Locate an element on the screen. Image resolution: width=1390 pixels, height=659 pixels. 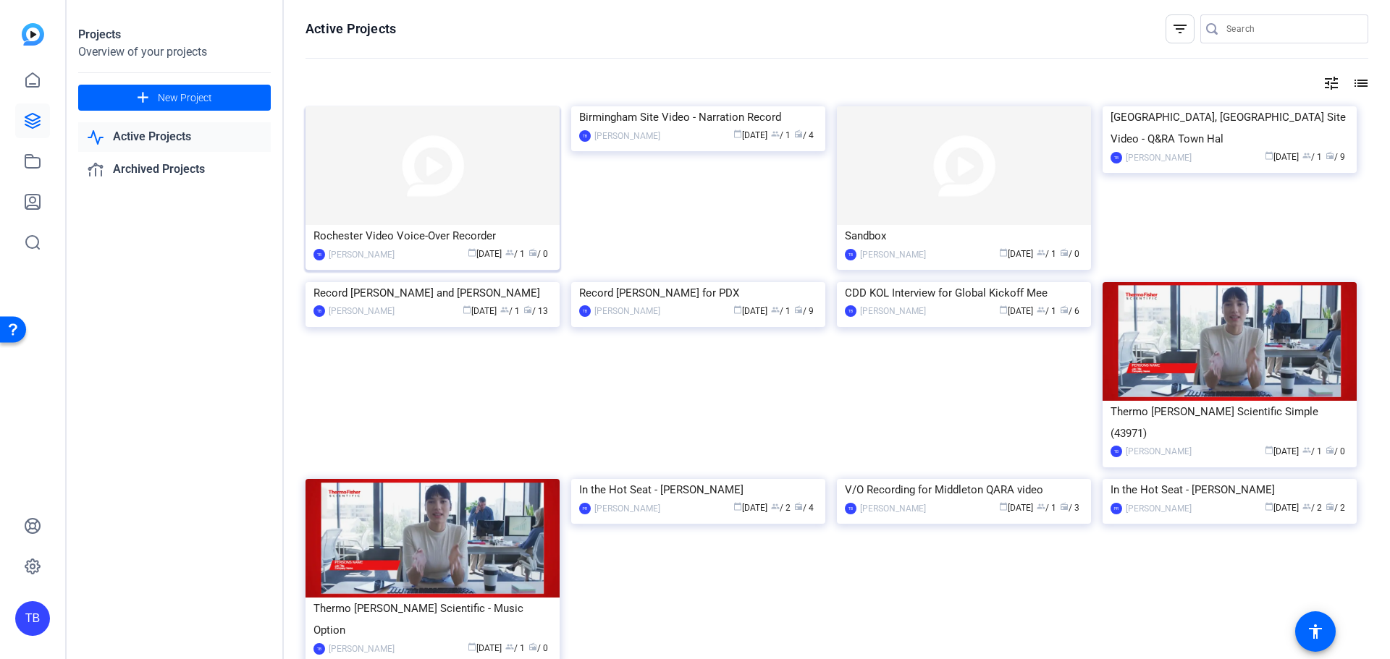
div: V/O Recording for Middleton QARA video is located at coordinates (964, 490).